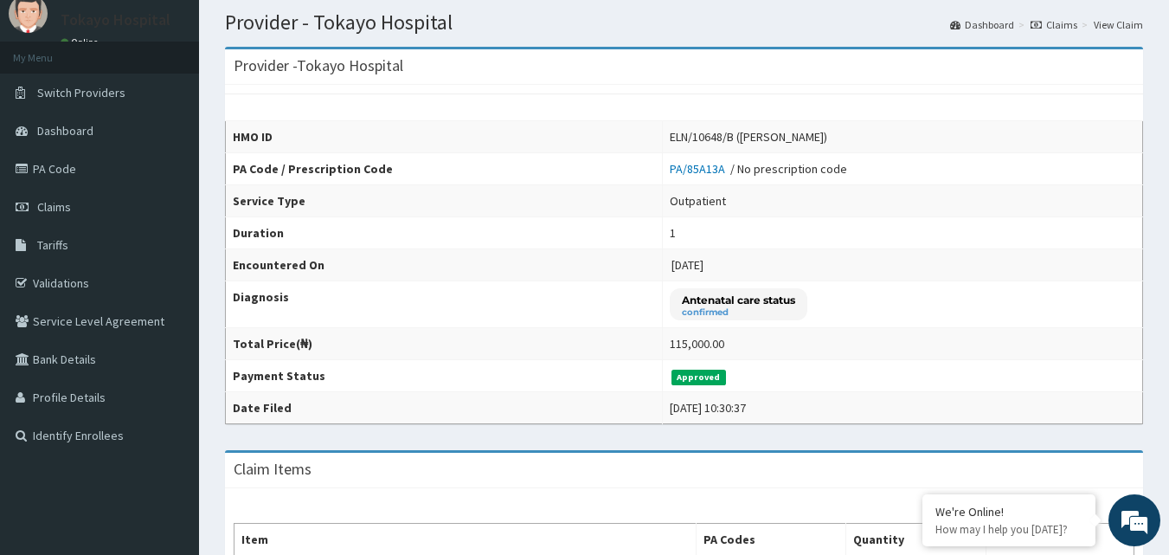 This screenshot has width=1169, height=555. I want to click on th: Payment Status, so click(444, 376).